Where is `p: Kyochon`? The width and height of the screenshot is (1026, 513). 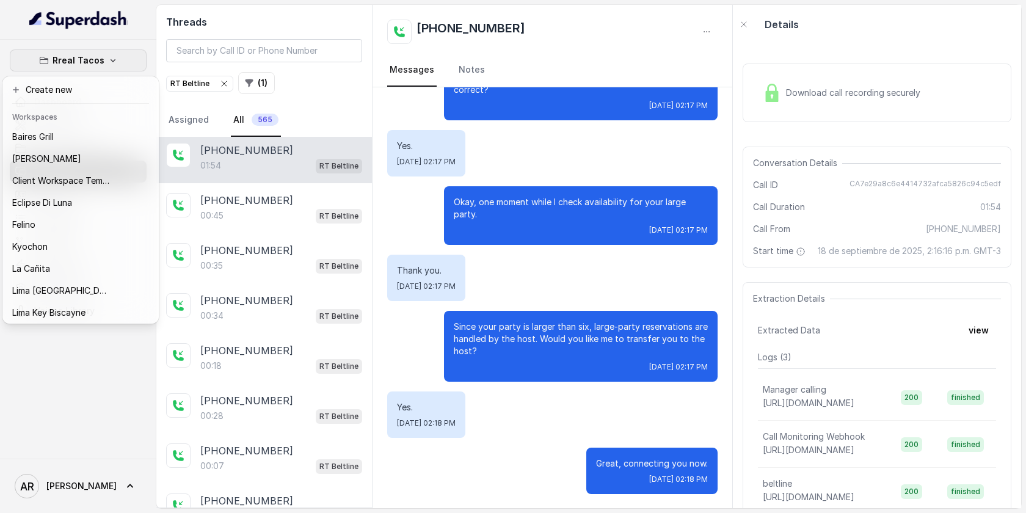
p: Kyochon is located at coordinates (30, 247).